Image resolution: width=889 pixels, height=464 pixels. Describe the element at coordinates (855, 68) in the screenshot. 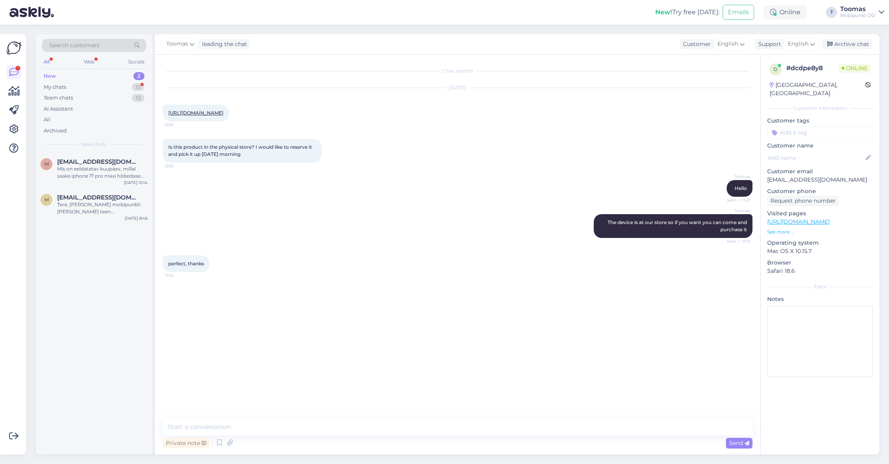

I see `span: Online` at that location.